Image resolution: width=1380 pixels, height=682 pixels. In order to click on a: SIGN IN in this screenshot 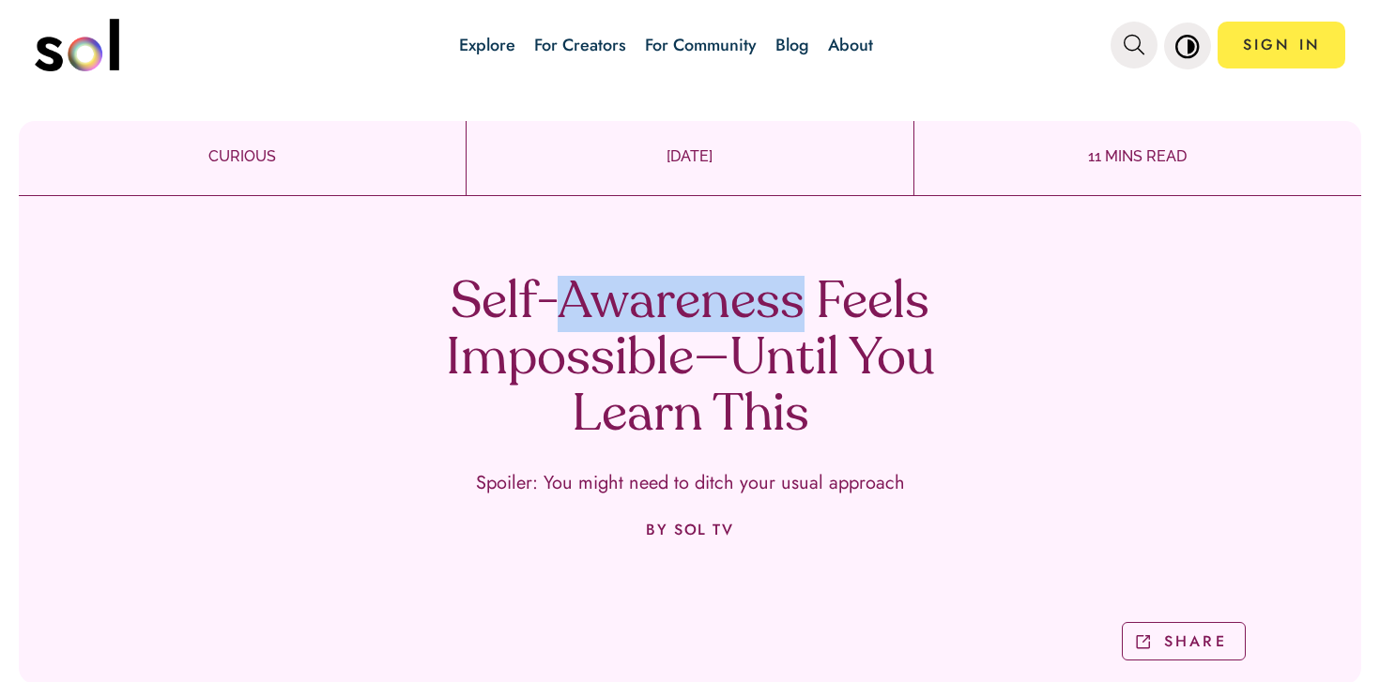, I will do `click(1281, 45)`.